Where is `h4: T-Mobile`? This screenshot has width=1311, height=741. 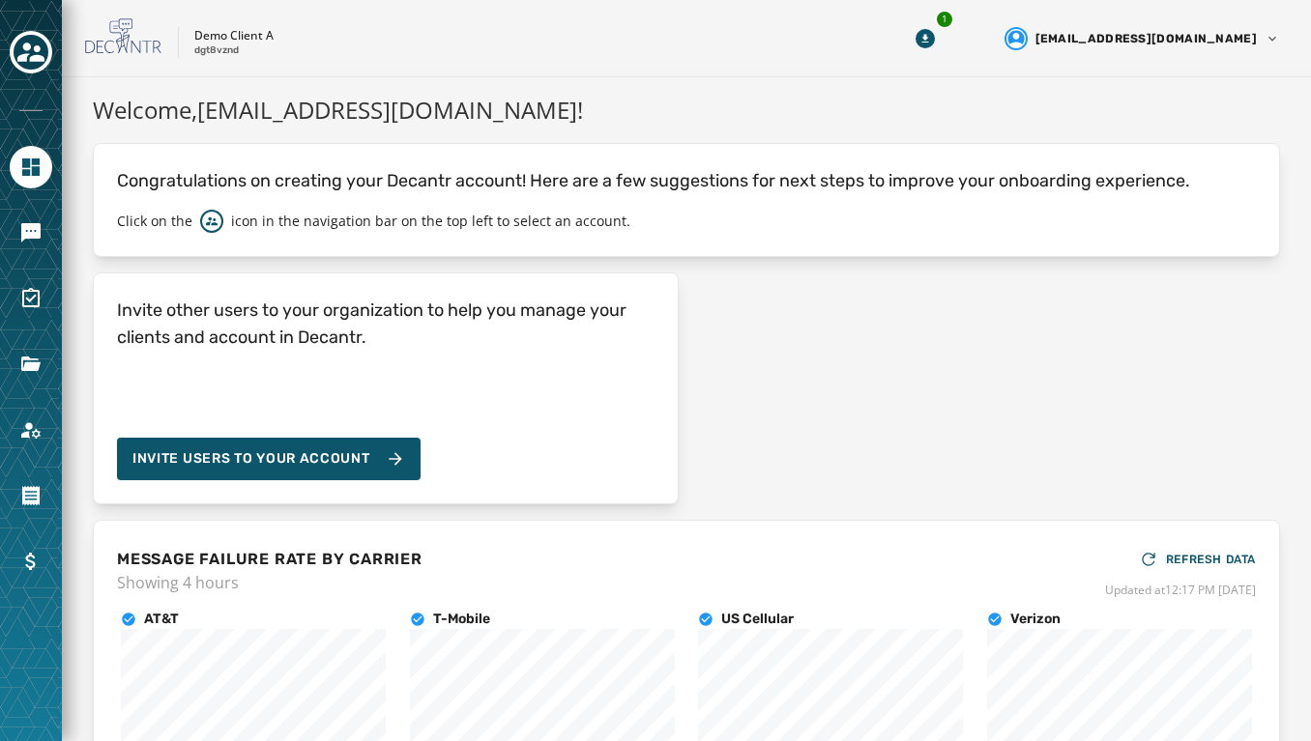
h4: T-Mobile is located at coordinates (461, 620).